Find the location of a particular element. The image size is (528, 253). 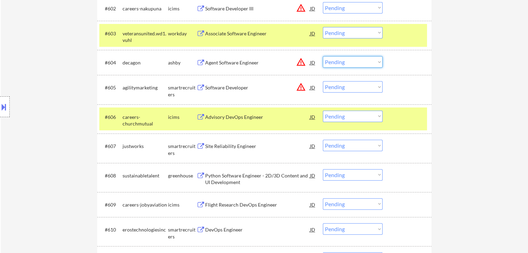

div: agilitymarketing is located at coordinates (145, 88).